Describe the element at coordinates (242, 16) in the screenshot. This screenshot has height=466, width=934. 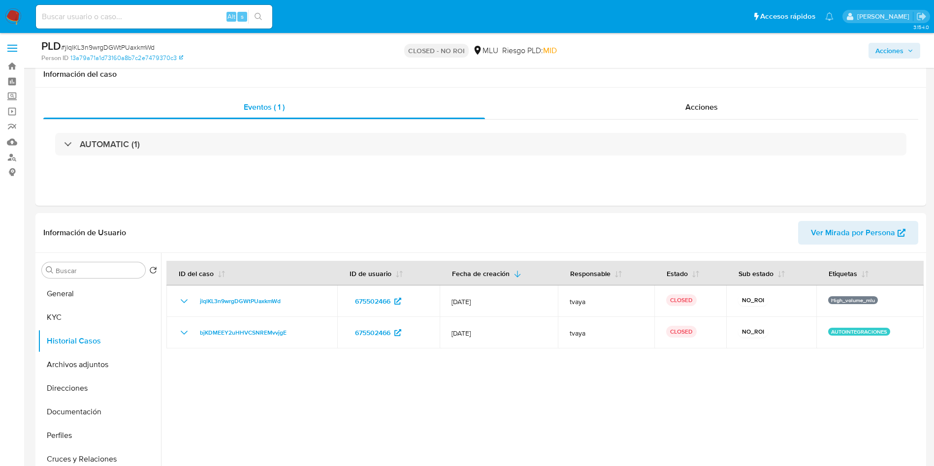
I see `span: s` at that location.